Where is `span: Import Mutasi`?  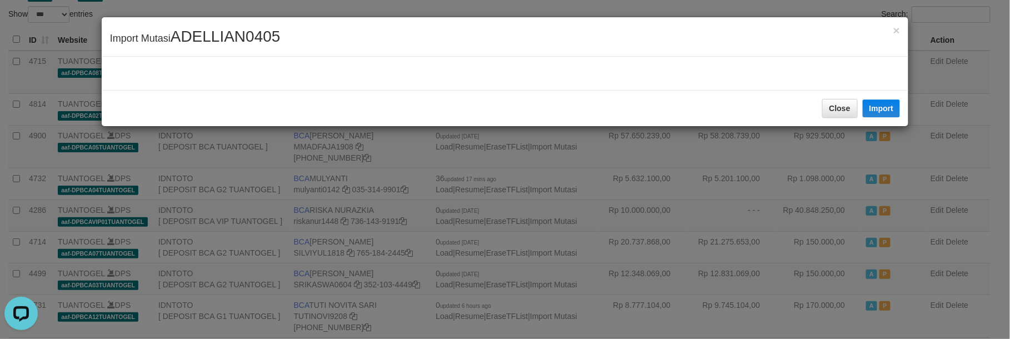 span: Import Mutasi is located at coordinates (195, 38).